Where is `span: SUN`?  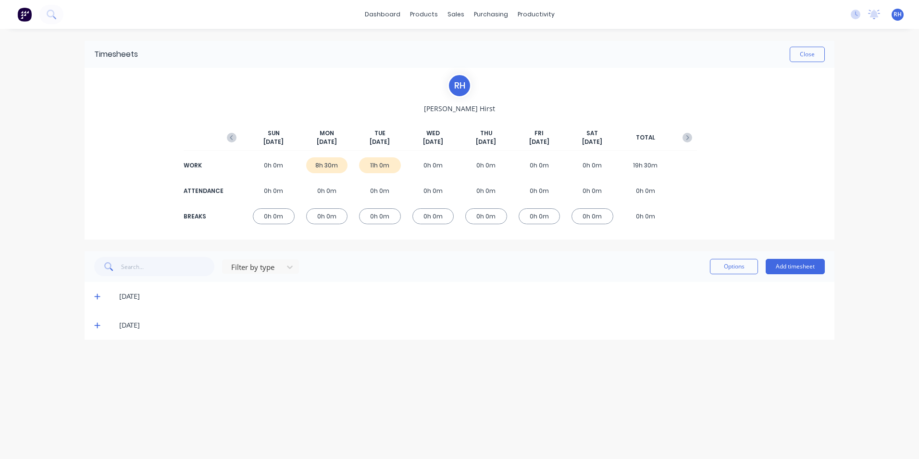
span: SUN is located at coordinates (274, 133).